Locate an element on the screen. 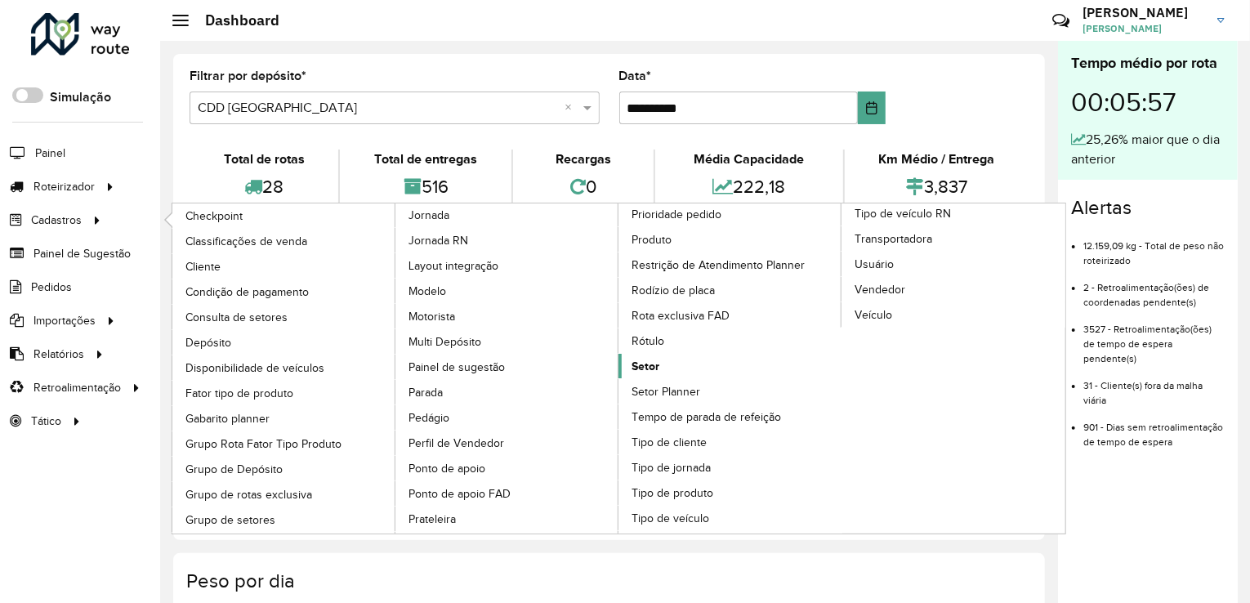 The width and height of the screenshot is (1250, 603). a: Grupo Rota Fator Tipo Produto is located at coordinates (284, 444).